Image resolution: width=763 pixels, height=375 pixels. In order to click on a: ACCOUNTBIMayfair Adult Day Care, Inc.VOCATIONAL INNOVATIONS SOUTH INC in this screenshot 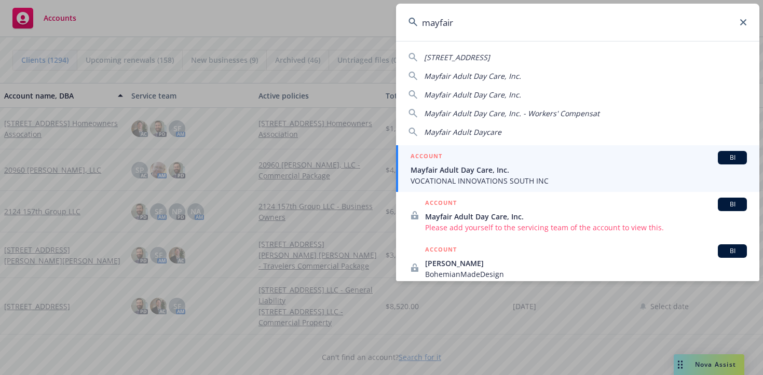, I will do `click(578, 169)`.